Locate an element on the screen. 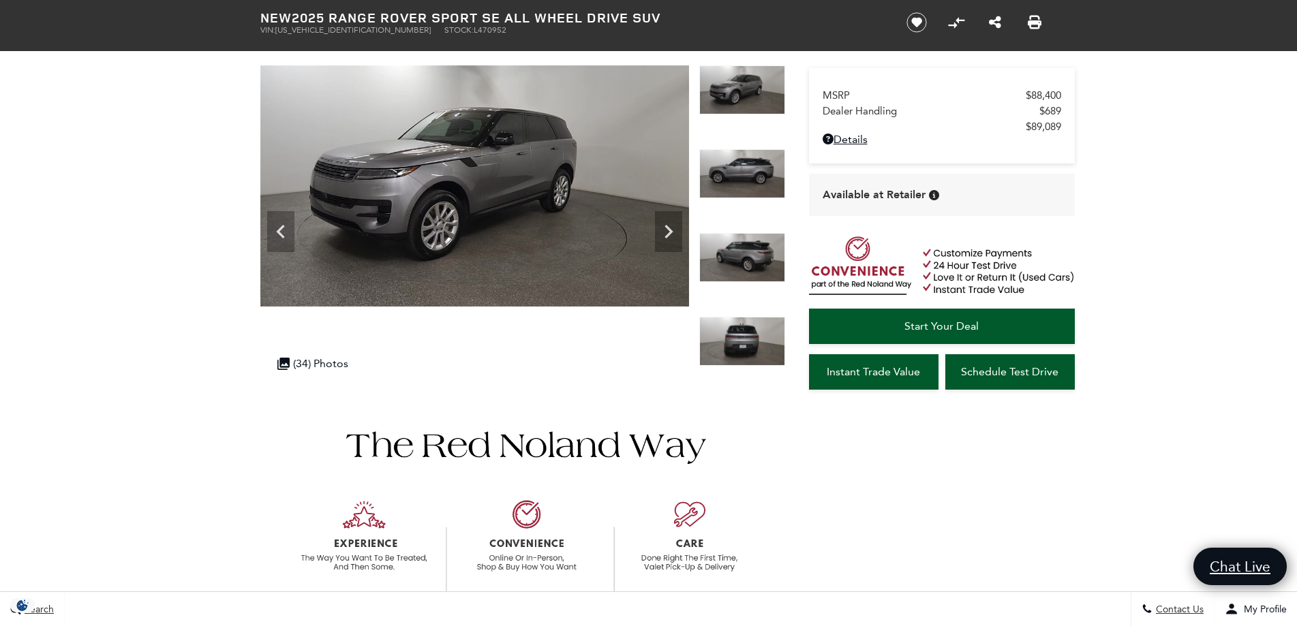 The height and width of the screenshot is (626, 1297). span: $689 is located at coordinates (1050, 111).